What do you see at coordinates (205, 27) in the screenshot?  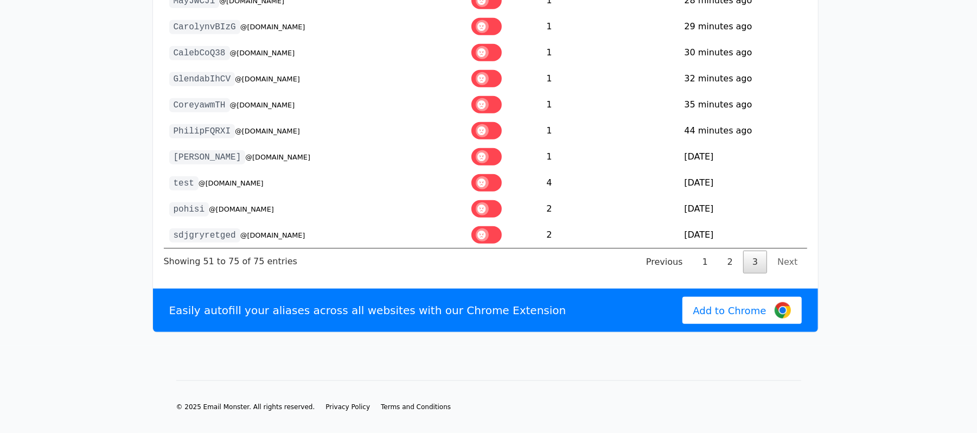 I see `code: CarolynvBIzG` at bounding box center [205, 27].